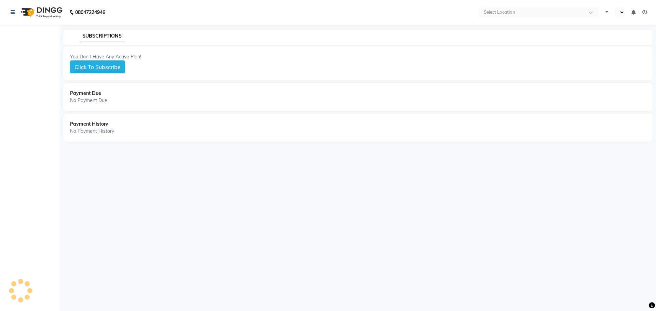 This screenshot has height=311, width=656. What do you see at coordinates (102, 36) in the screenshot?
I see `a: SUBSCRIPTIONS` at bounding box center [102, 36].